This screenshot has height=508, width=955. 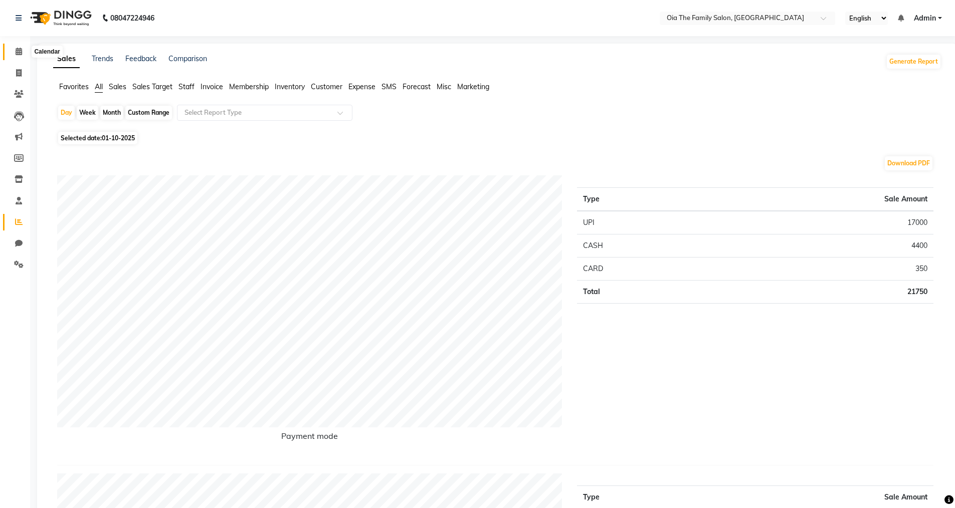 I want to click on button: Generate Report, so click(x=913, y=62).